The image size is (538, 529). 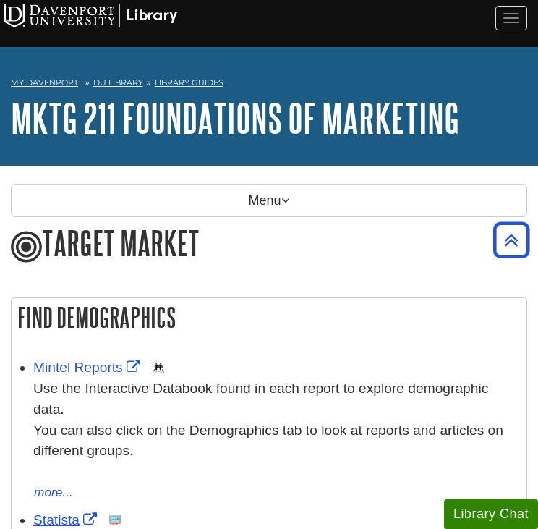 I want to click on a: Back to Top, so click(x=511, y=239).